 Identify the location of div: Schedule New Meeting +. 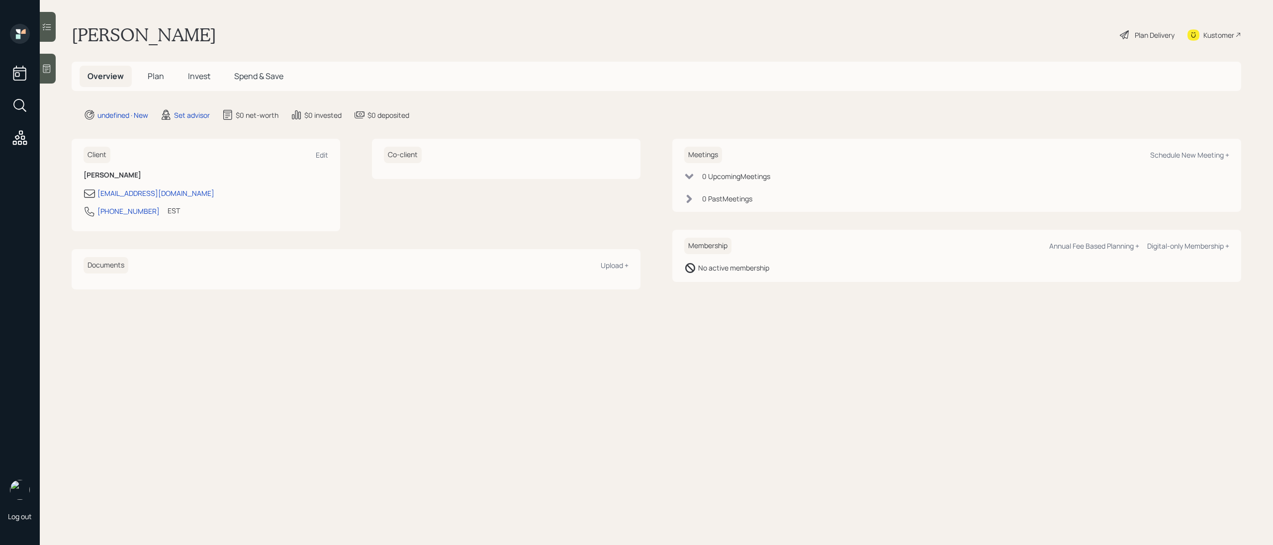
(1190, 155).